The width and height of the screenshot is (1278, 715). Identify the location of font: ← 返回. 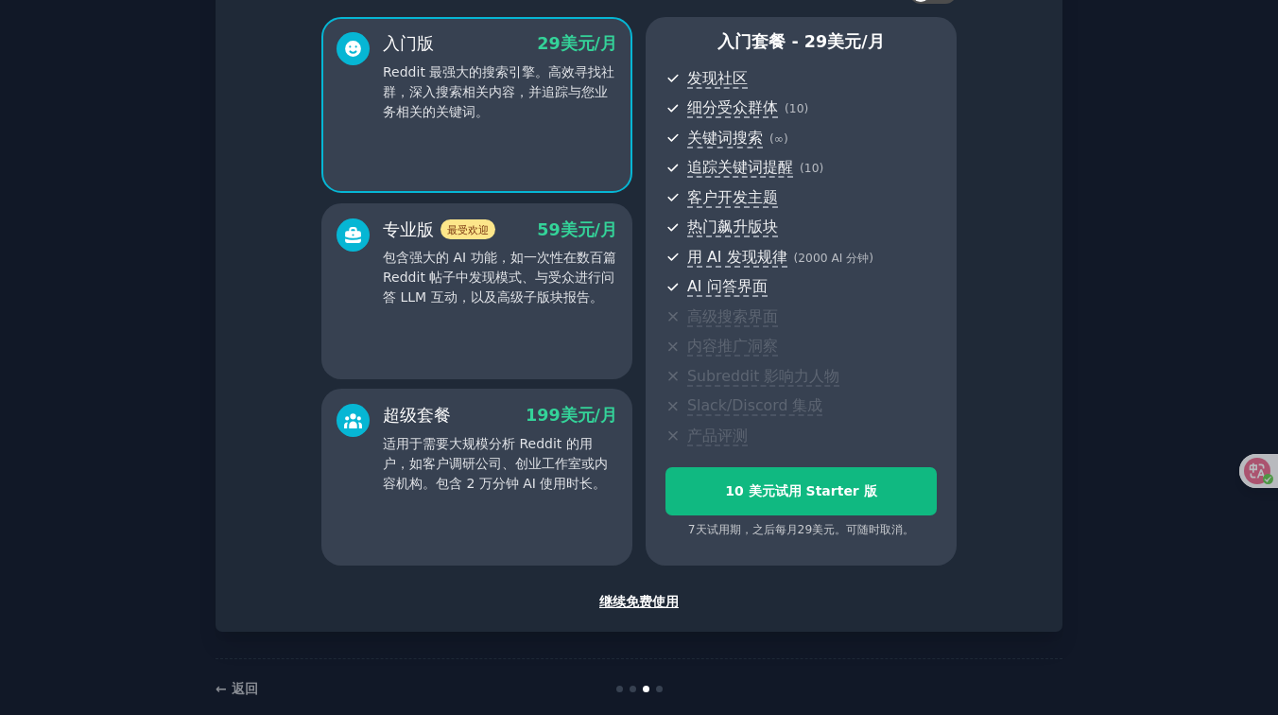
(236, 688).